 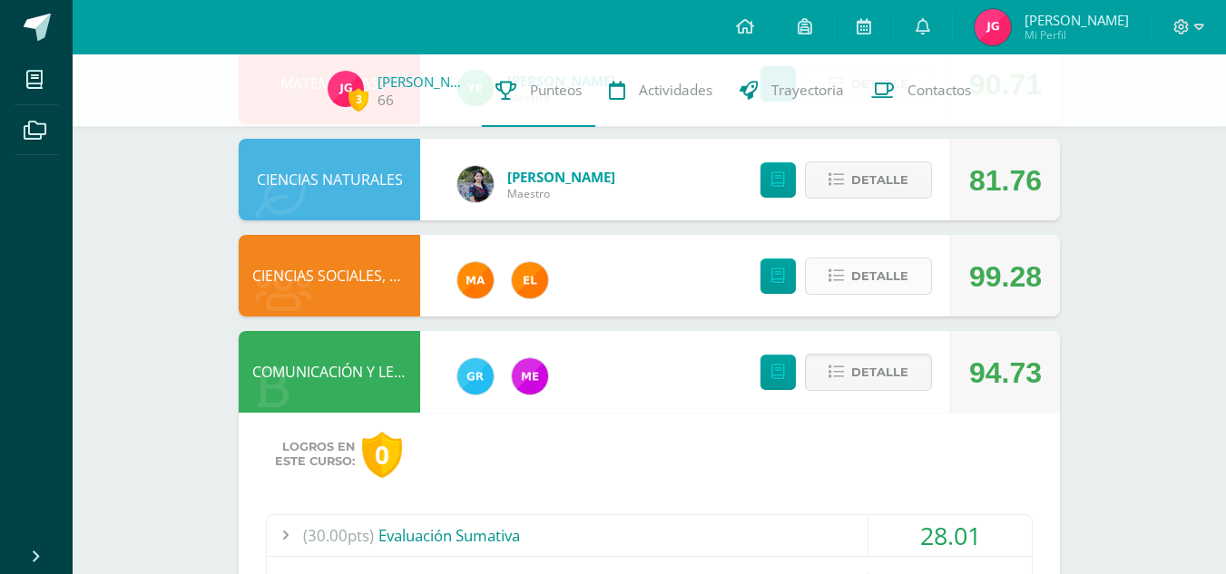 I want to click on img: b2b209b5ecd374f6d147d0bc2cef63fa.png, so click(x=475, y=184).